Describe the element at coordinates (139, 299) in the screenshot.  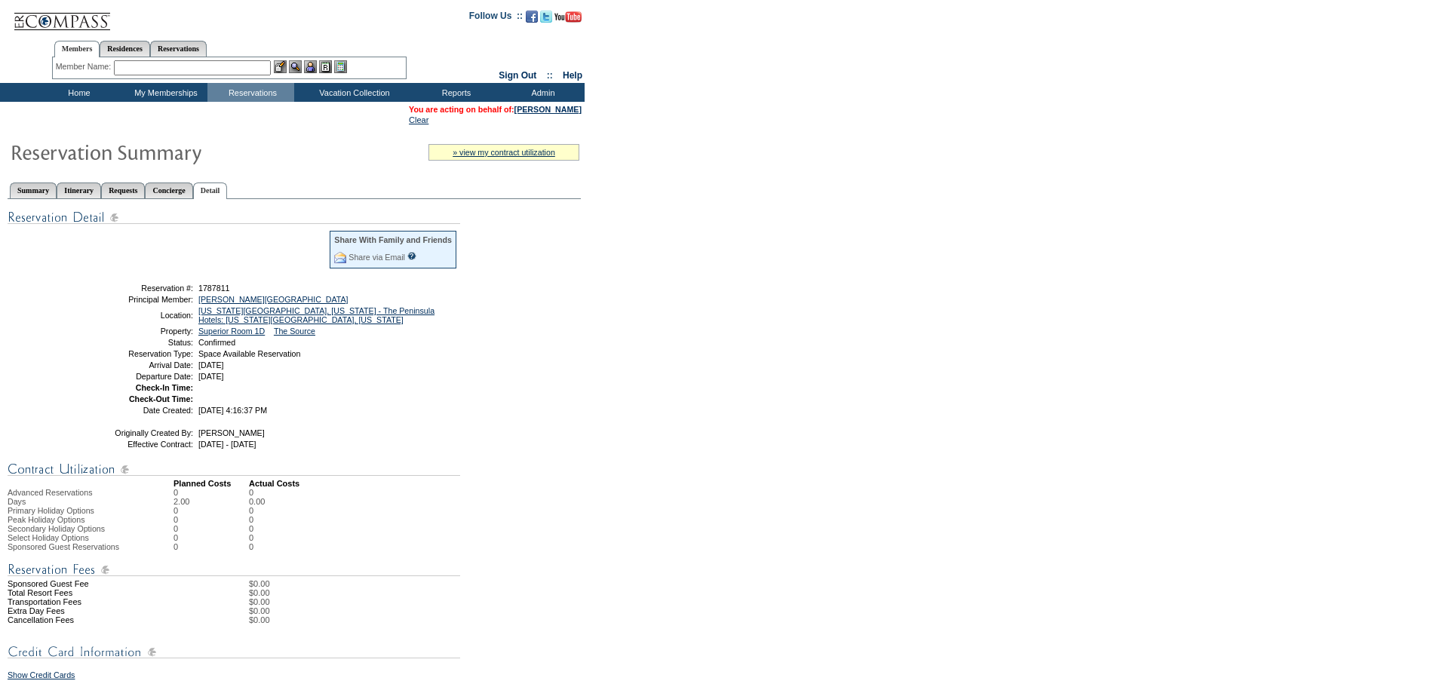
I see `td: Principal Member:` at that location.